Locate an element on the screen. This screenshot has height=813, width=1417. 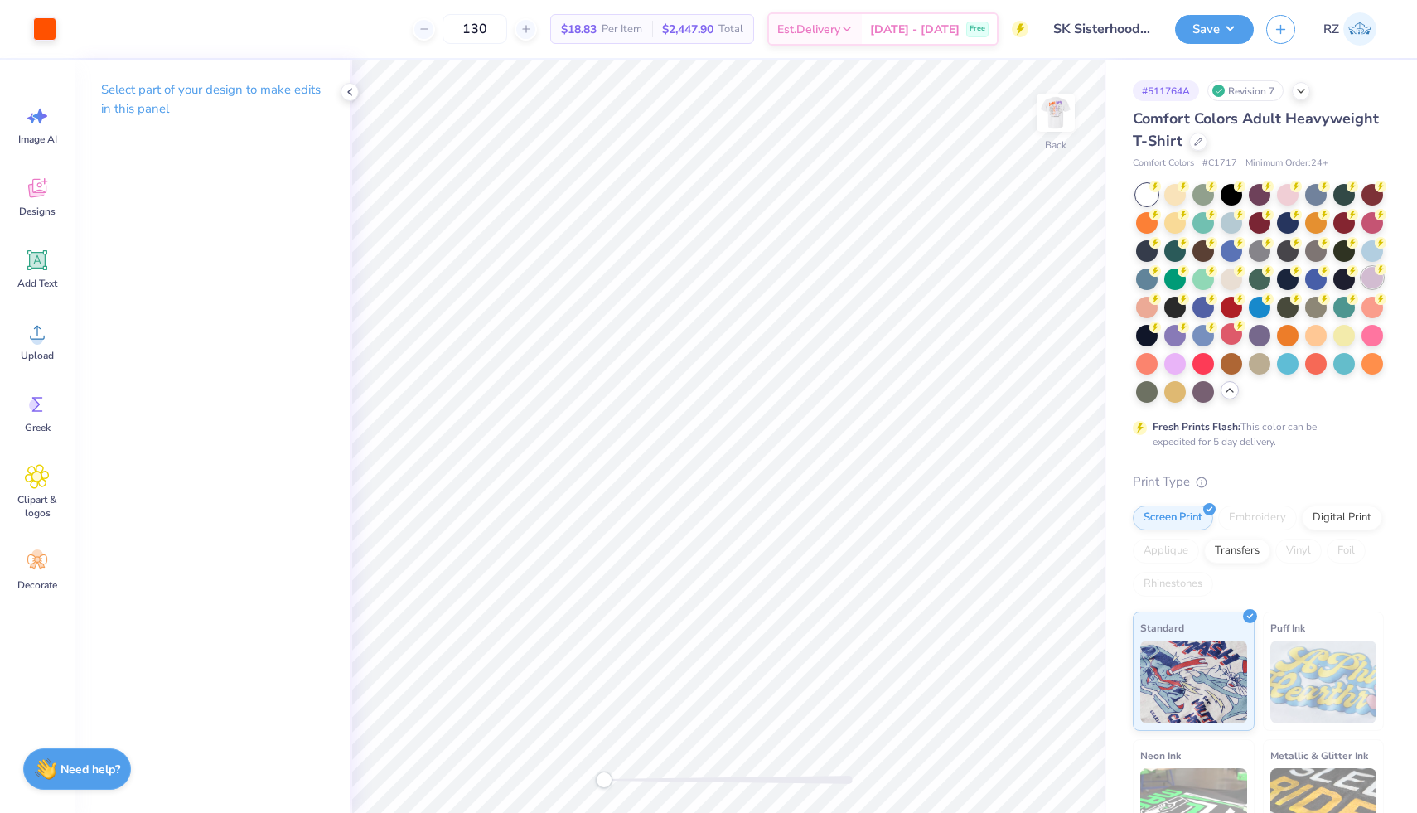
img: Back is located at coordinates (1056, 113).